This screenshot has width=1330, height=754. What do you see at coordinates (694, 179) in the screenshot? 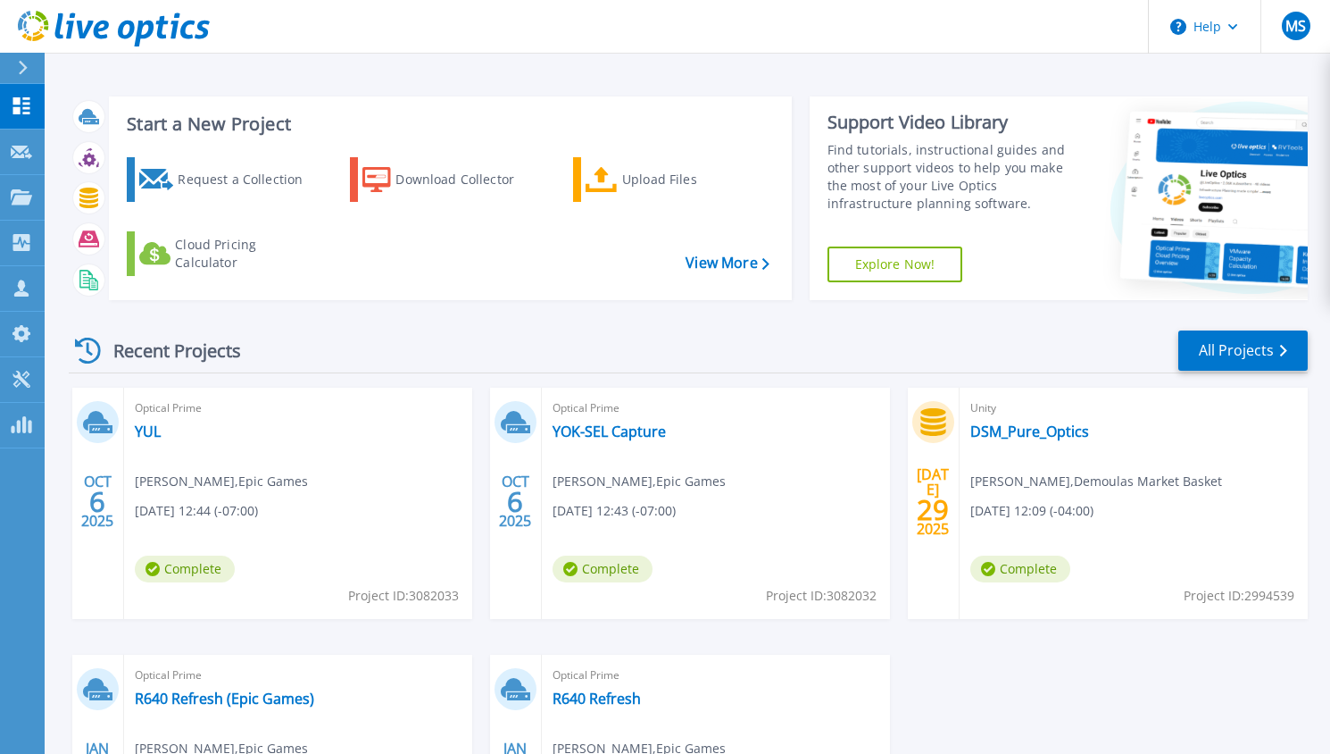
I see `div: Upload Files` at bounding box center [694, 179].